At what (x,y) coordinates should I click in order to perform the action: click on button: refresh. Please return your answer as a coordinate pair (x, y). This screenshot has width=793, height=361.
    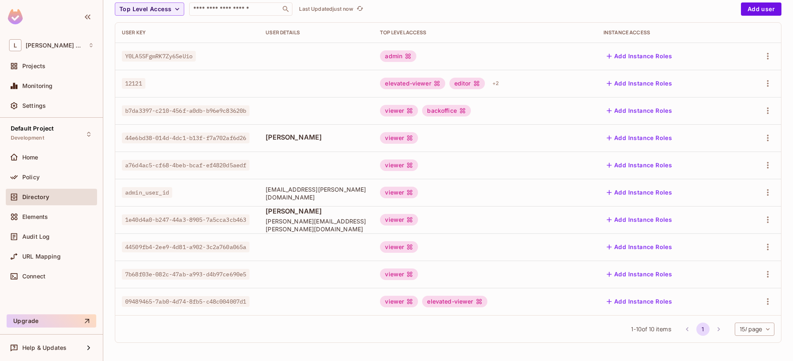
    Looking at the image, I should click on (360, 9).